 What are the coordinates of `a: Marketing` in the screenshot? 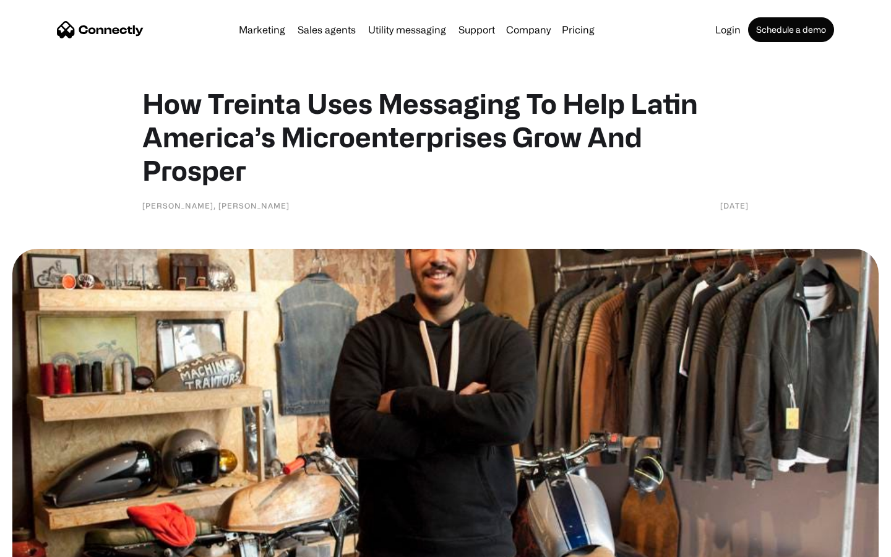 It's located at (262, 30).